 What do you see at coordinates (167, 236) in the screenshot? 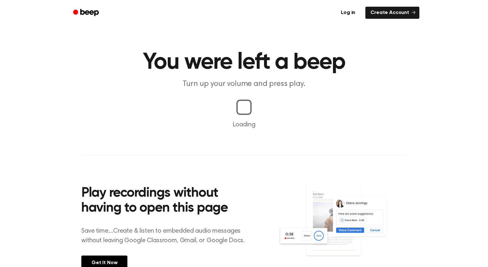
I see `p: Save time....Create & listen to embedded audio messages without leaving Google Classroom, Gmail, ...` at bounding box center [167, 236].